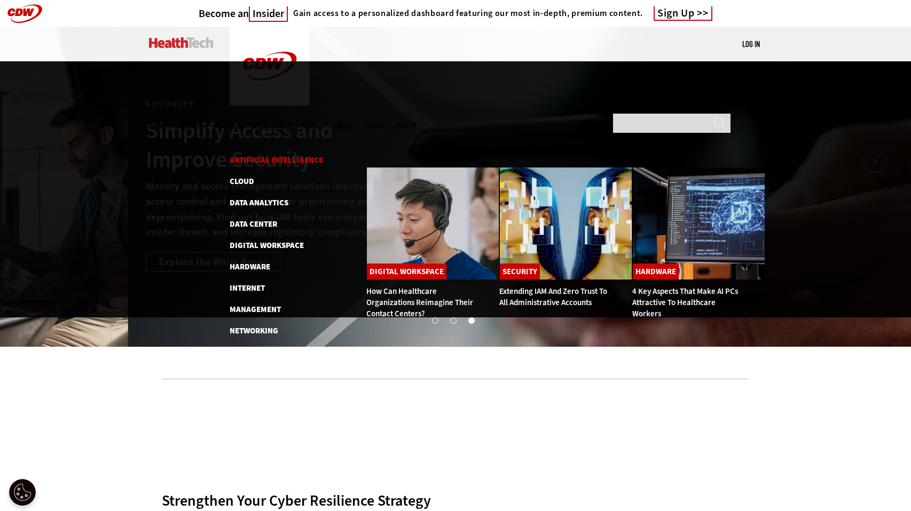 This screenshot has width=911, height=511. I want to click on a: 4 Key Aspects That Make AI PCs Attractive to Healthcare Workers, so click(685, 303).